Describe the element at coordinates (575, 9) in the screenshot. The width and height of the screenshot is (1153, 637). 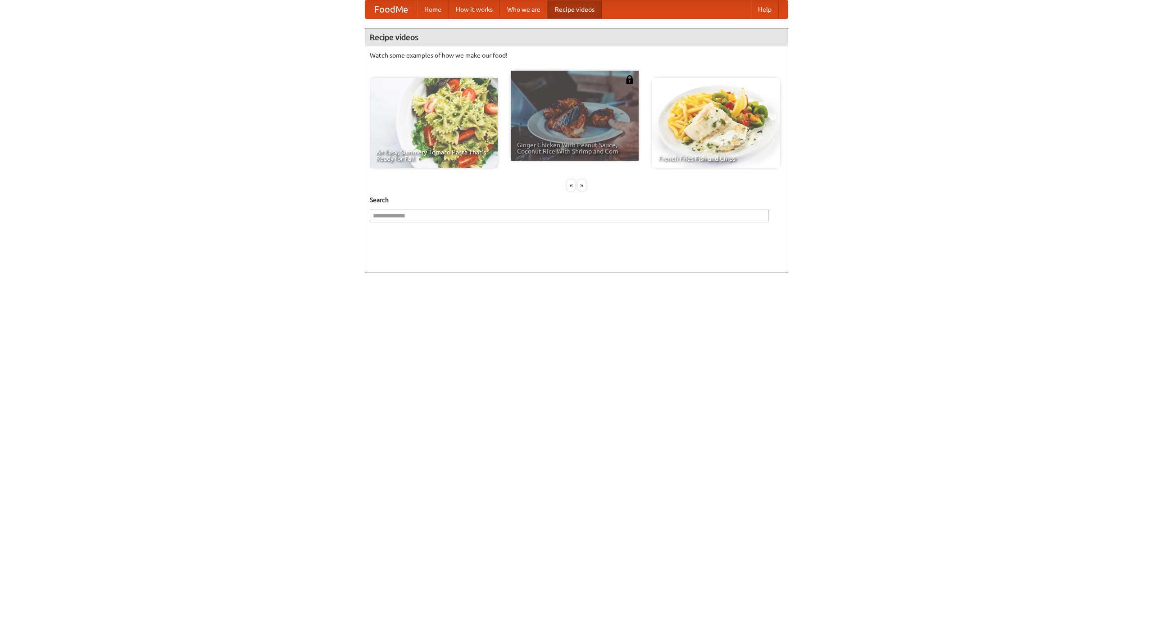
I see `a: Recipe videos` at that location.